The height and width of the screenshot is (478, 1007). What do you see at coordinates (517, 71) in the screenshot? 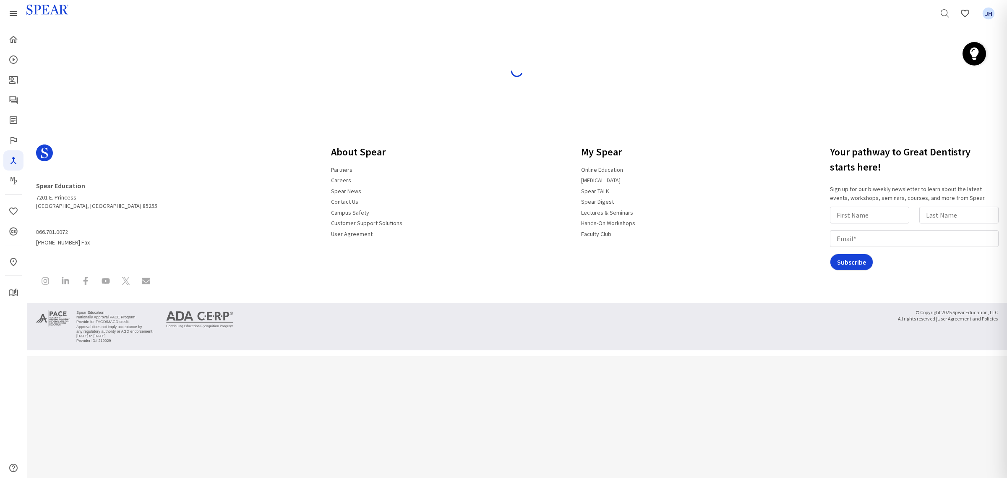
I see `img: spinner-blue.svg` at bounding box center [517, 71].